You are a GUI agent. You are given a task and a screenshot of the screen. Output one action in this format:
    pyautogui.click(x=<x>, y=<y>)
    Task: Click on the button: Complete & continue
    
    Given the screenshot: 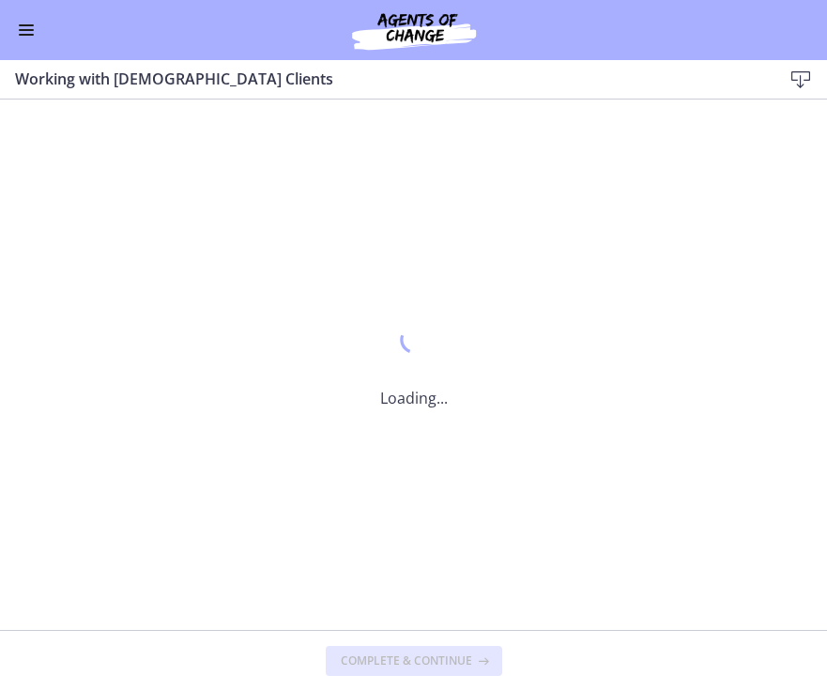 What is the action you would take?
    pyautogui.click(x=414, y=661)
    